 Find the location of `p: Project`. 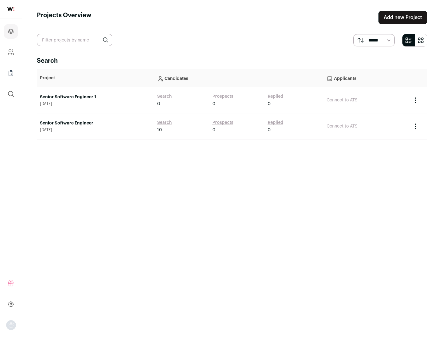

p: Project is located at coordinates (95, 78).